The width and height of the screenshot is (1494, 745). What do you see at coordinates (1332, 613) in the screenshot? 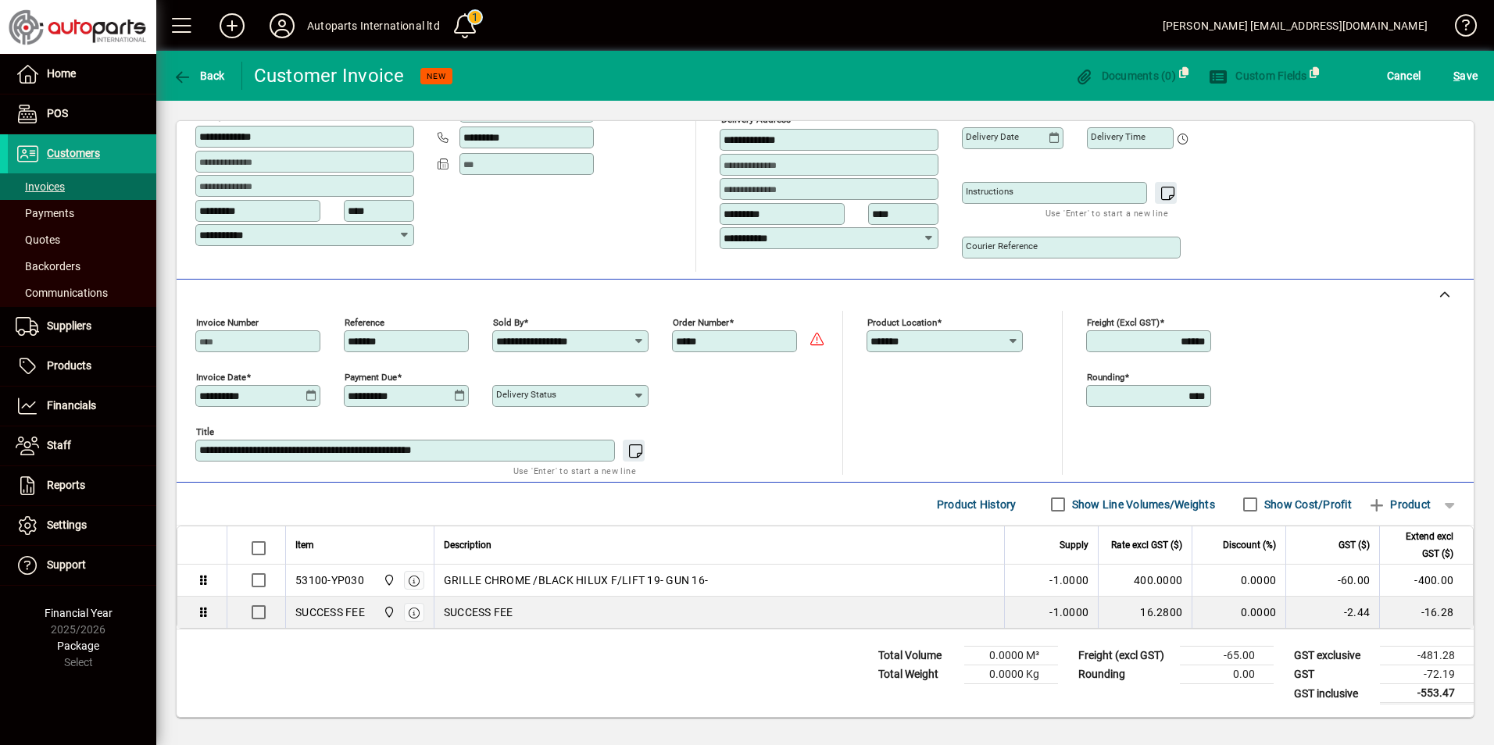
I see `td: -2.44` at bounding box center [1332, 613].